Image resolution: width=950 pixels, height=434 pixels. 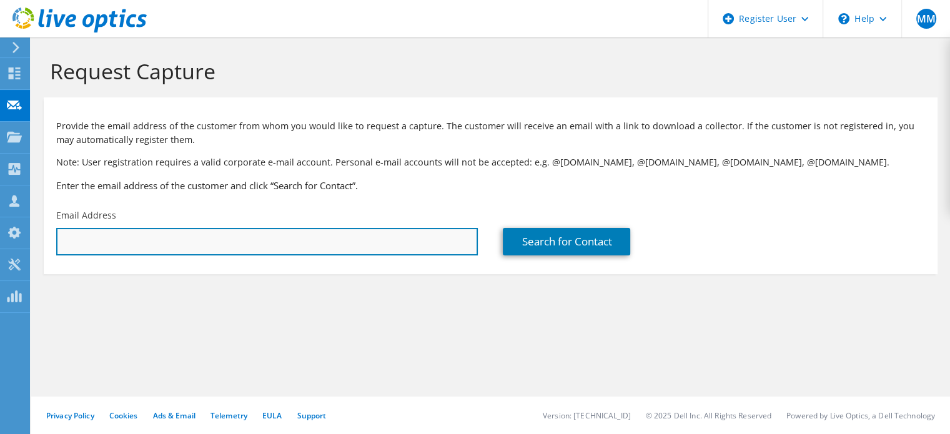 I want to click on p: Note: User registration requires a valid corporate e-mail account. Personal e-mail accounts will ..., so click(x=490, y=162).